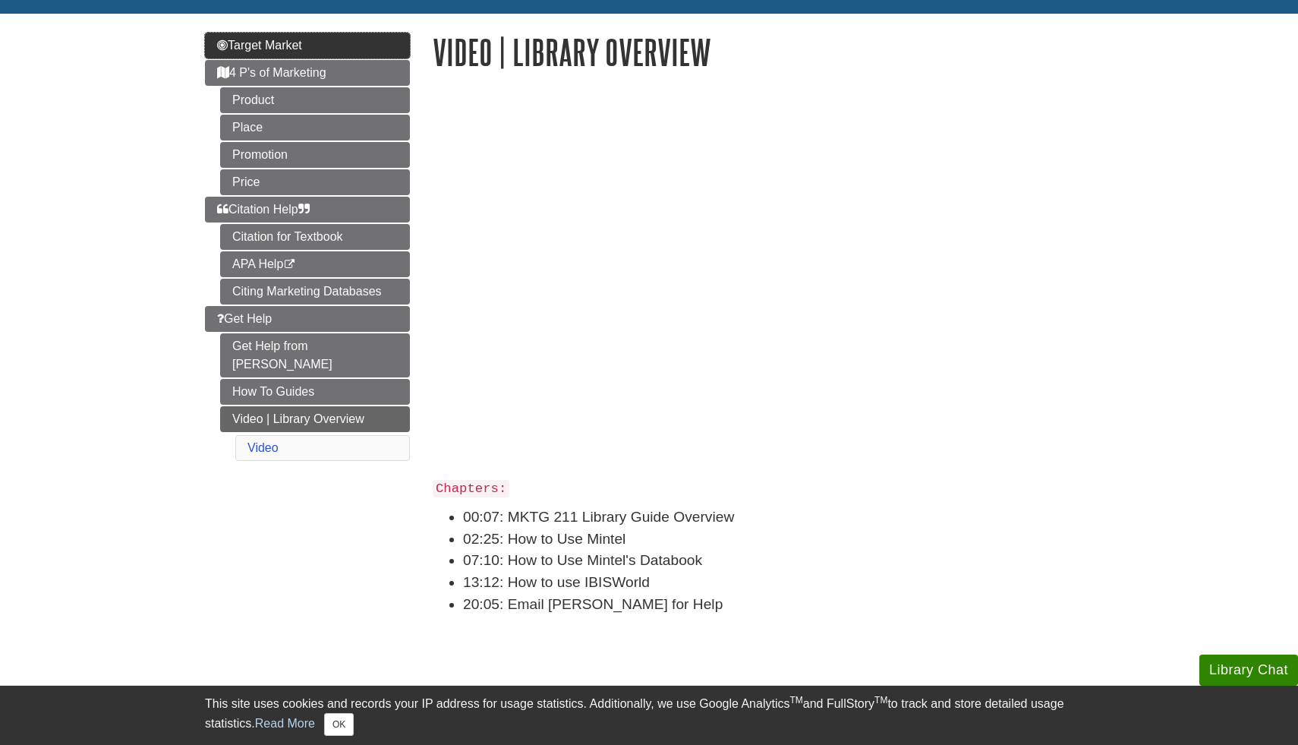 This screenshot has width=1298, height=745. Describe the element at coordinates (778, 517) in the screenshot. I see `li: 00:07: MKTG 211 Library Guide Overview` at that location.